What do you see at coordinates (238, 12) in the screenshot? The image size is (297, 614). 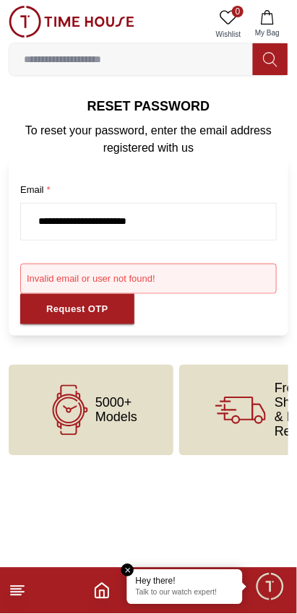 I see `span: 0` at bounding box center [238, 12].